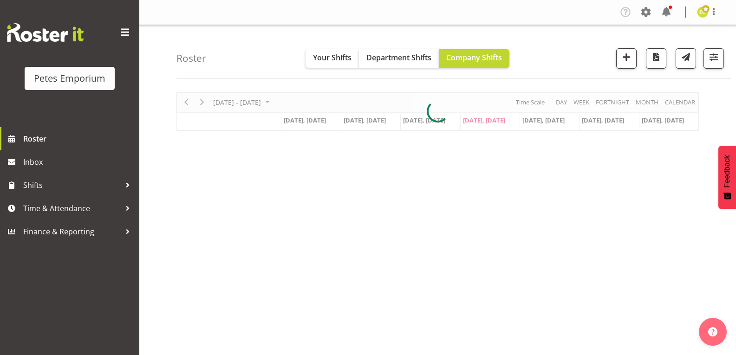 The height and width of the screenshot is (355, 736). What do you see at coordinates (45, 32) in the screenshot?
I see `img: Rosterit website logo` at bounding box center [45, 32].